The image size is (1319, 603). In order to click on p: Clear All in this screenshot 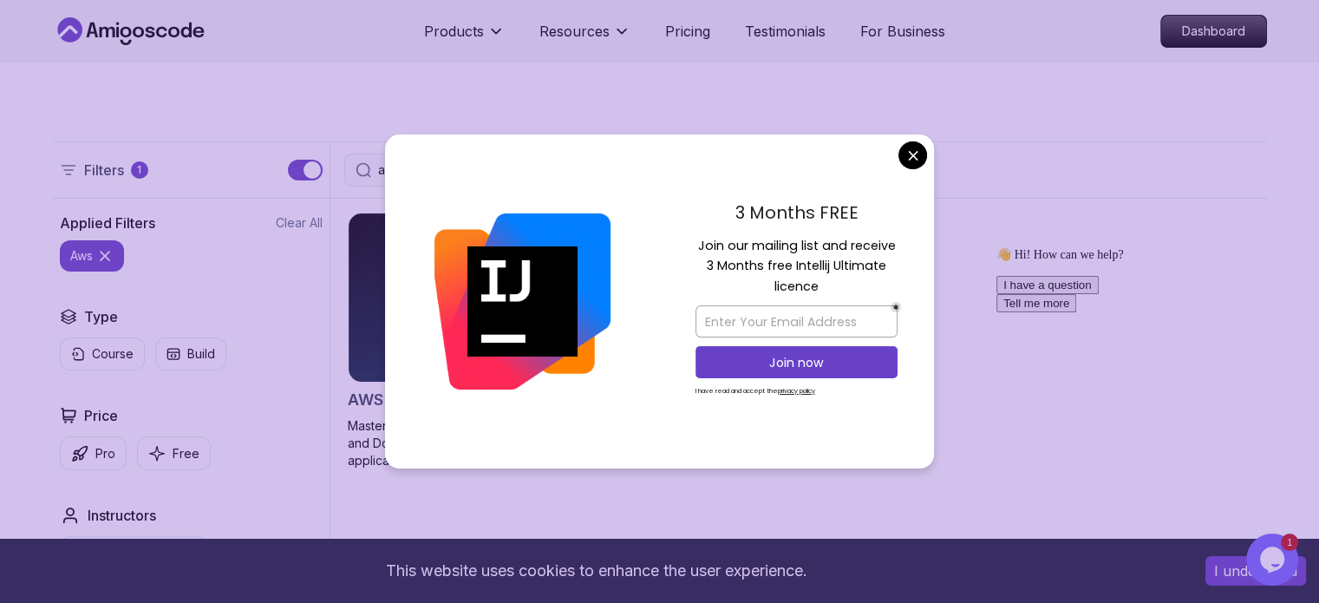, I will do `click(299, 223)`.